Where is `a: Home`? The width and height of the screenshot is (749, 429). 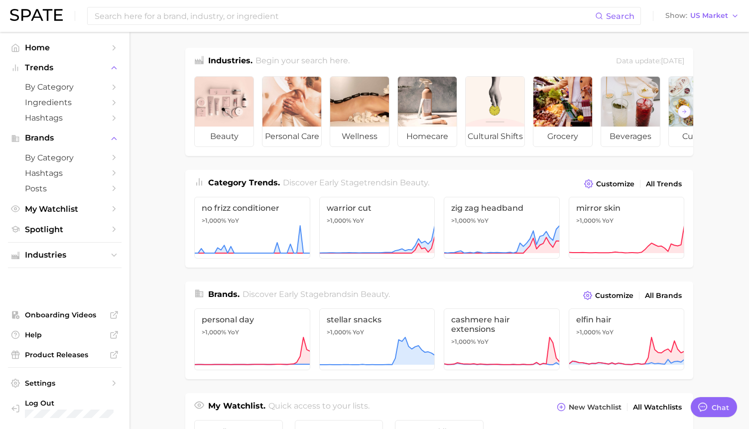
a: Home is located at coordinates (65, 47).